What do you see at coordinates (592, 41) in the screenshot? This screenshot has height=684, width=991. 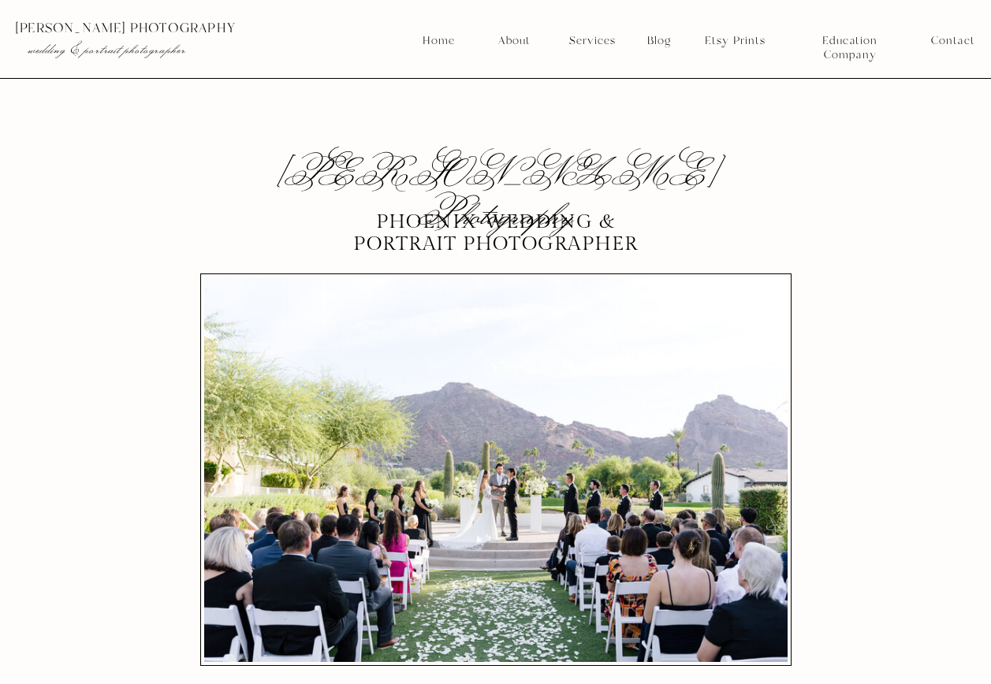 I see `nav: Services` at bounding box center [592, 41].